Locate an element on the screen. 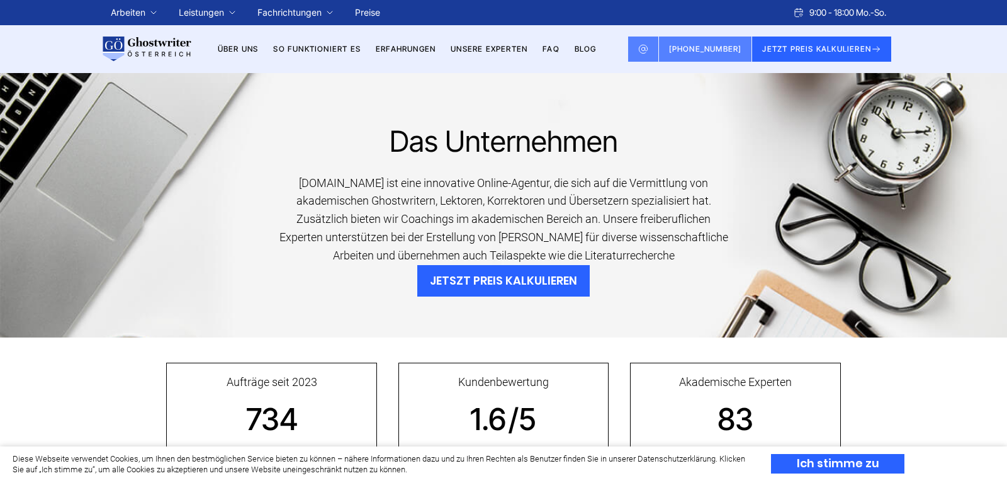  a: Leistungen is located at coordinates (201, 13).